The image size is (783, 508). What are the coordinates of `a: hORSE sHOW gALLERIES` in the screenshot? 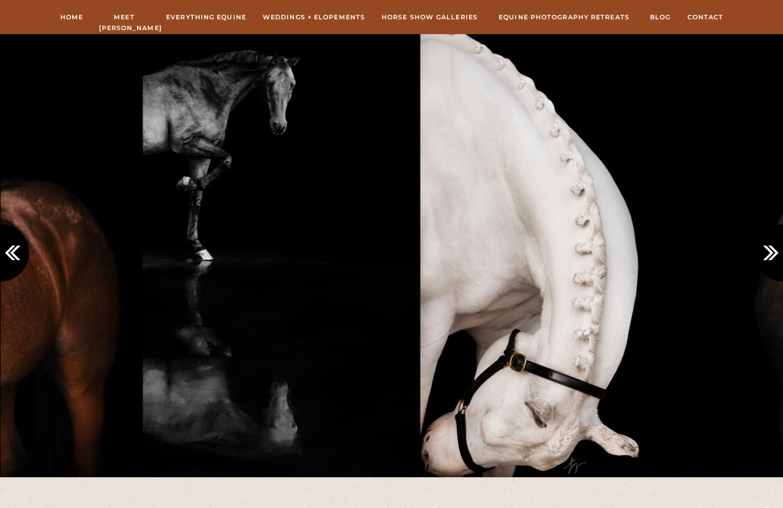 It's located at (430, 17).